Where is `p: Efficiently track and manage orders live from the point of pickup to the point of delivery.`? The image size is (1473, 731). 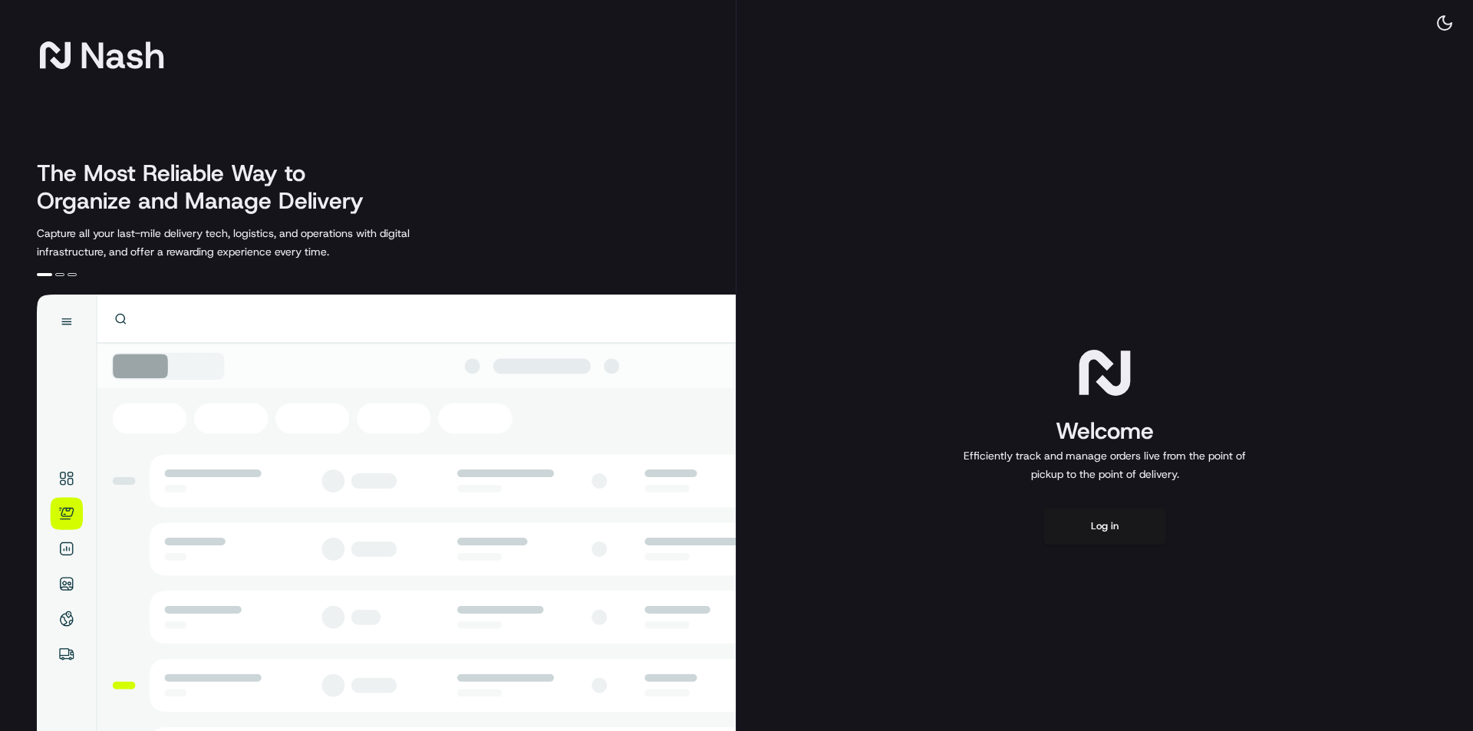
p: Efficiently track and manage orders live from the point of pickup to the point of delivery. is located at coordinates (1105, 465).